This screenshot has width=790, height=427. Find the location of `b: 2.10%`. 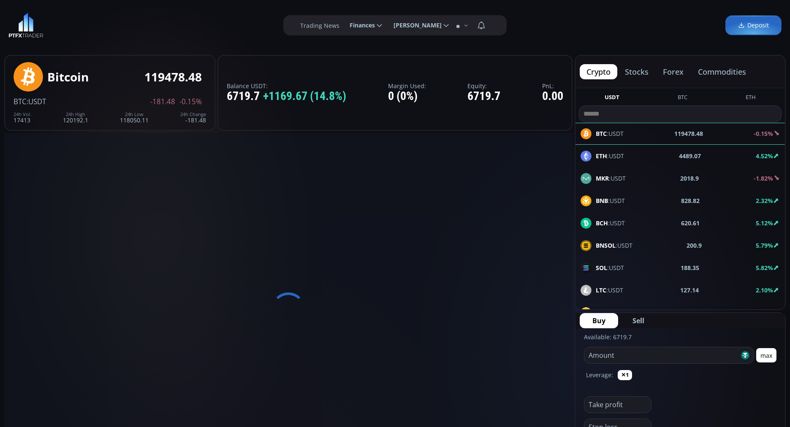

b: 2.10% is located at coordinates (764, 290).